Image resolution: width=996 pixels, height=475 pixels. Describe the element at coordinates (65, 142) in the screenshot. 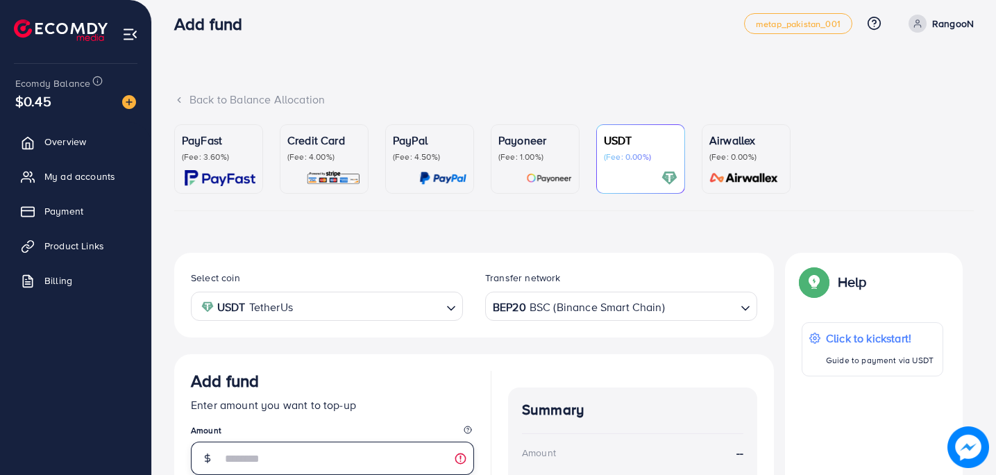

I see `span: Overview` at that location.